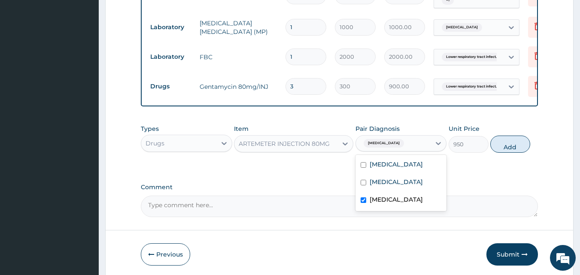  I want to click on textarea: Type your message and hit 'Enter', so click(84, 199).